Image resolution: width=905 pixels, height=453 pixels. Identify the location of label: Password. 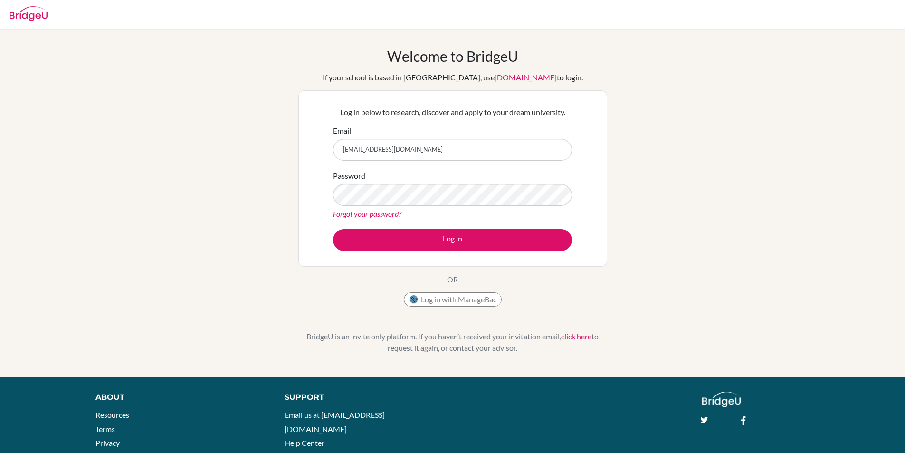
(349, 176).